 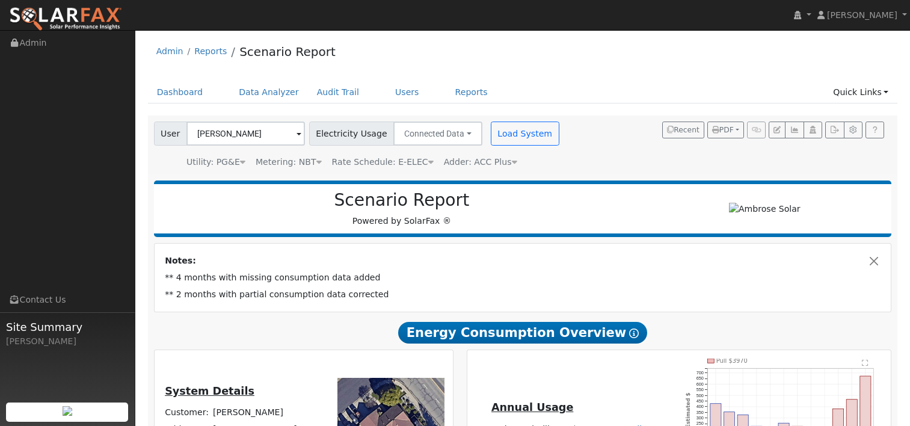 I want to click on button: Load System, so click(x=525, y=134).